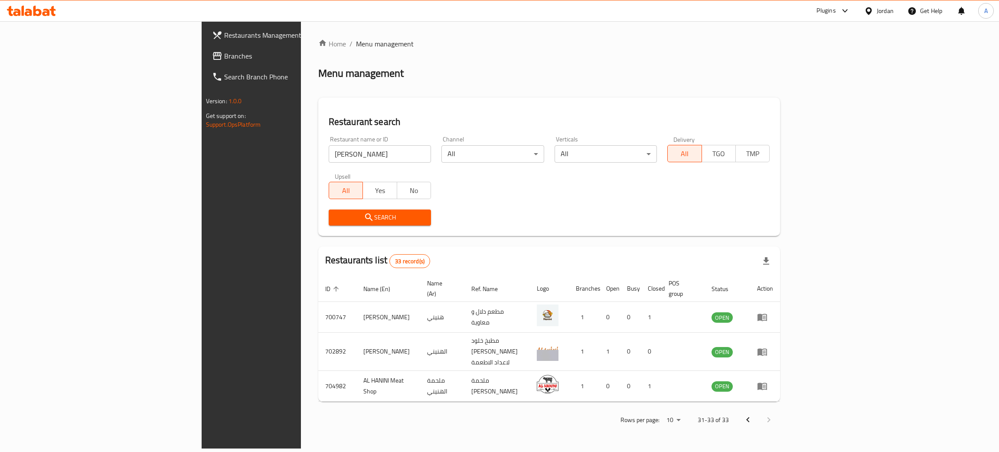 Image resolution: width=999 pixels, height=452 pixels. What do you see at coordinates (410, 261) in the screenshot?
I see `div: Total records count` at bounding box center [410, 261].